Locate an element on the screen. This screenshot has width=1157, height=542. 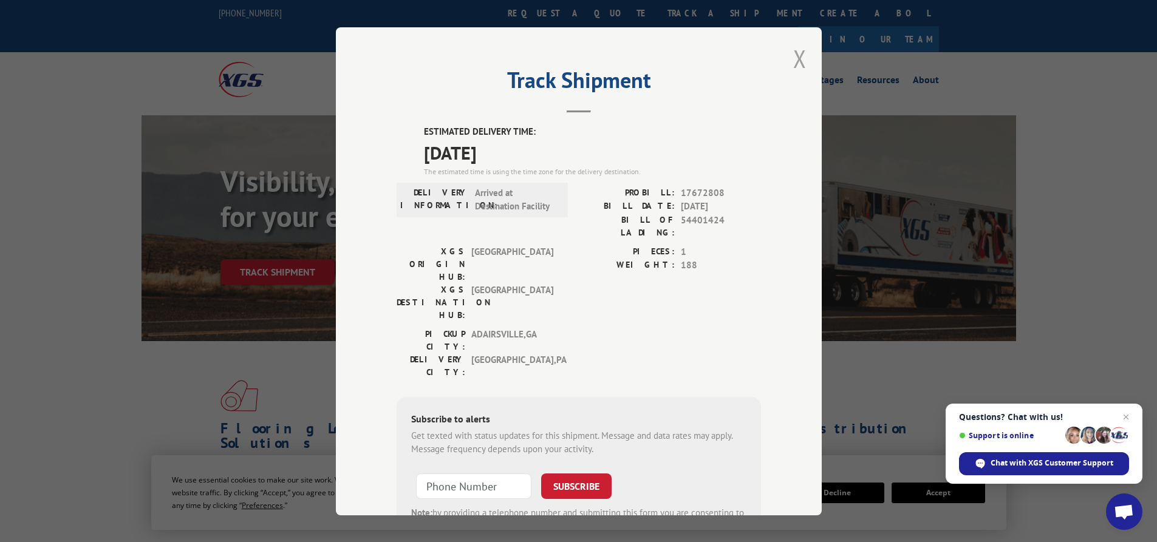
input: Phone Number is located at coordinates (474, 486).